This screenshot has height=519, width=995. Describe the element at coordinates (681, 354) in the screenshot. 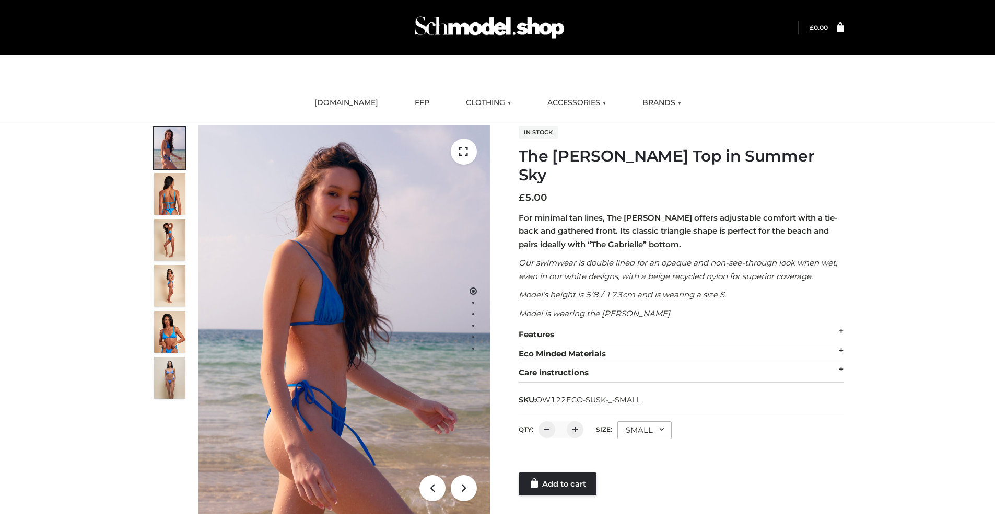

I see `div: Eco Minded Materials` at that location.